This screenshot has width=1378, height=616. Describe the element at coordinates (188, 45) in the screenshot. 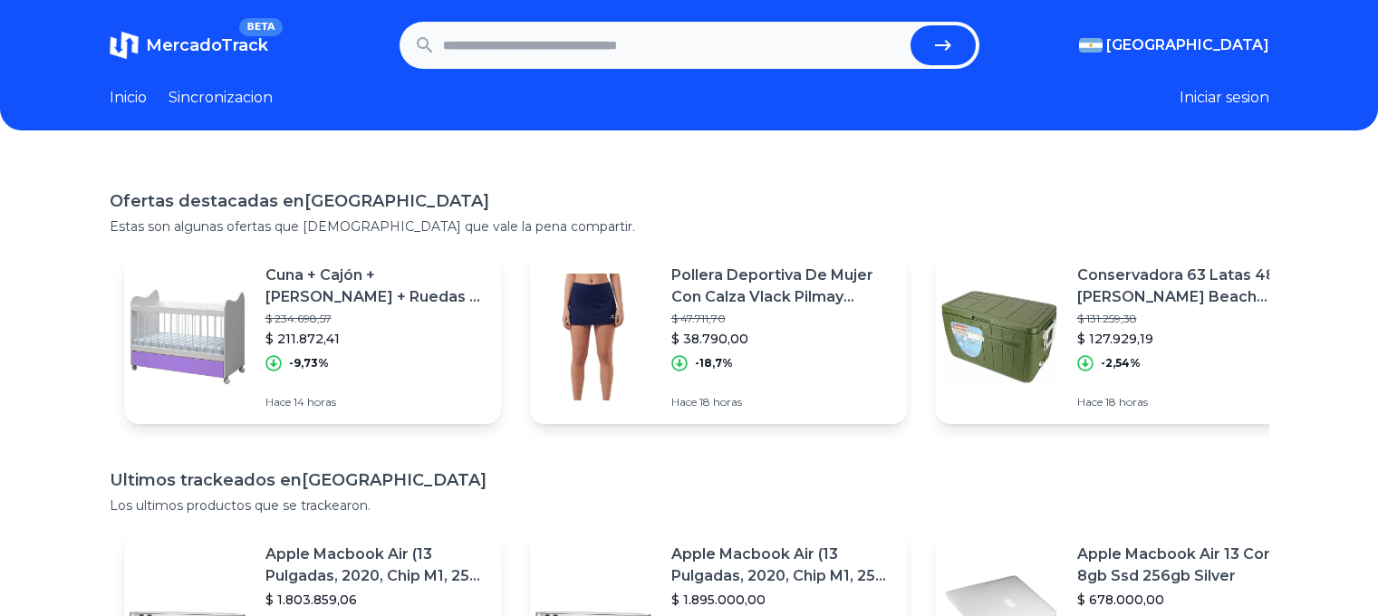

I see `a: MercadoTrackBETA` at that location.